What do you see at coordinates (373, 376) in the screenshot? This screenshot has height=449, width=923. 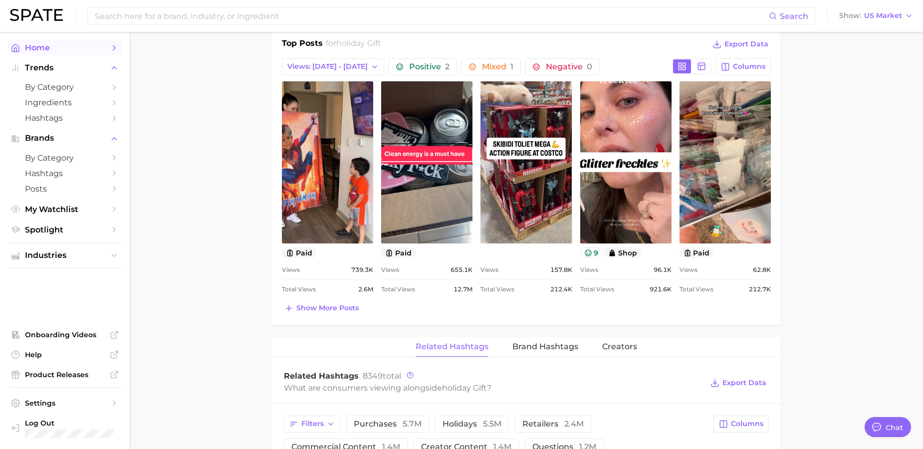 I see `span: 8349` at bounding box center [373, 376].